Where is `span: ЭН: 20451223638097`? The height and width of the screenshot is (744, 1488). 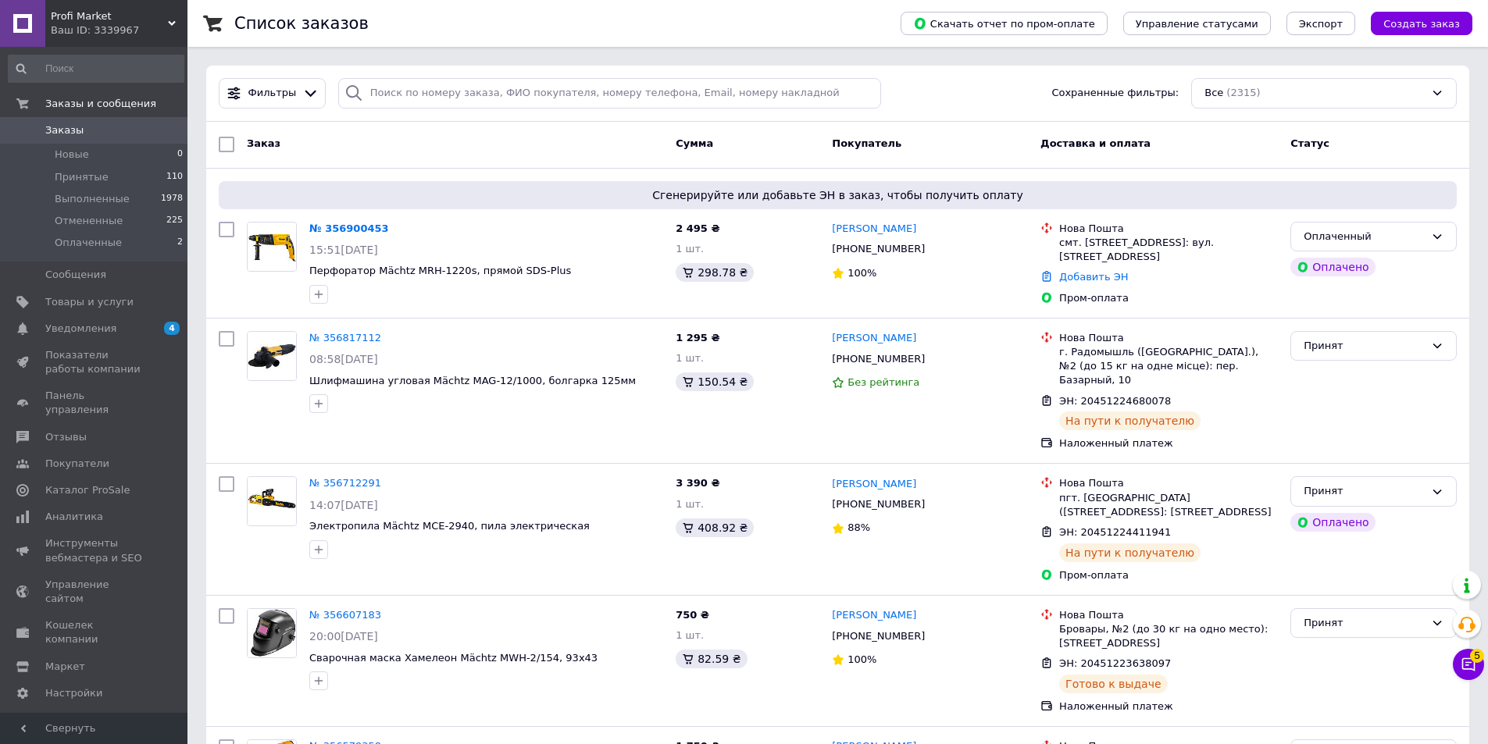
span: ЭН: 20451223638097 is located at coordinates (1115, 663).